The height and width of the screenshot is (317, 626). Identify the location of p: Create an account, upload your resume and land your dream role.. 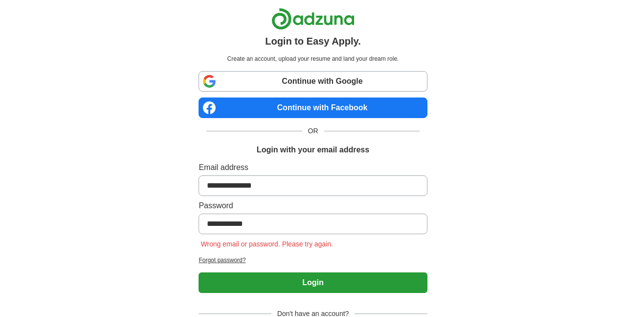
(313, 59).